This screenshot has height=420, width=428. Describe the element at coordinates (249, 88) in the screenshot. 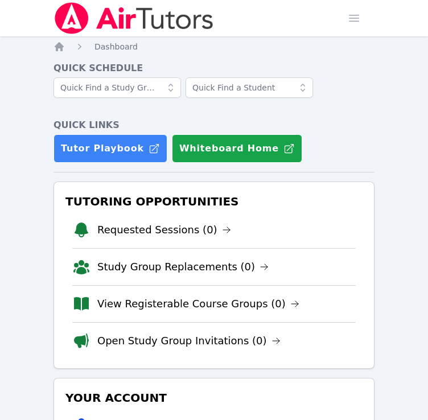

I see `input: Quick Find a Student` at that location.